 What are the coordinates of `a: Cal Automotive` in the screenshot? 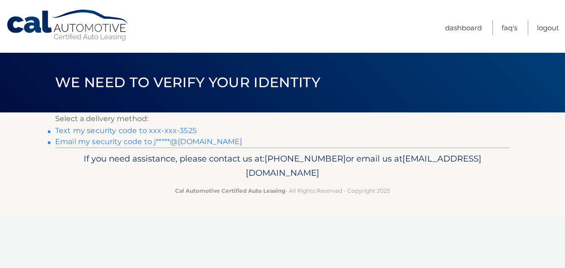 It's located at (68, 25).